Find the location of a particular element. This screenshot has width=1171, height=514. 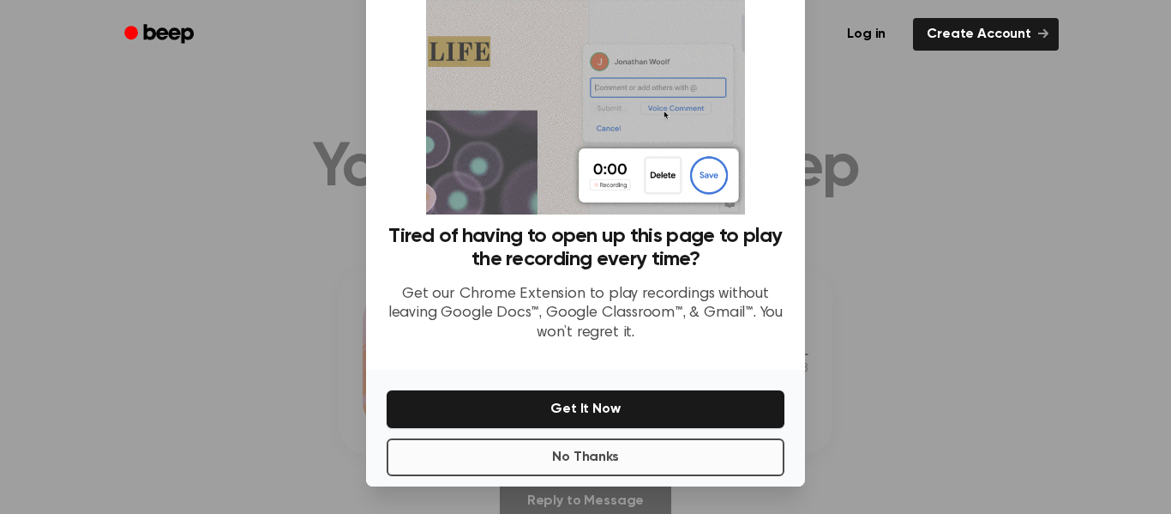

h3: Tired of having to open up this page to play the recording every time? is located at coordinates (586, 248).